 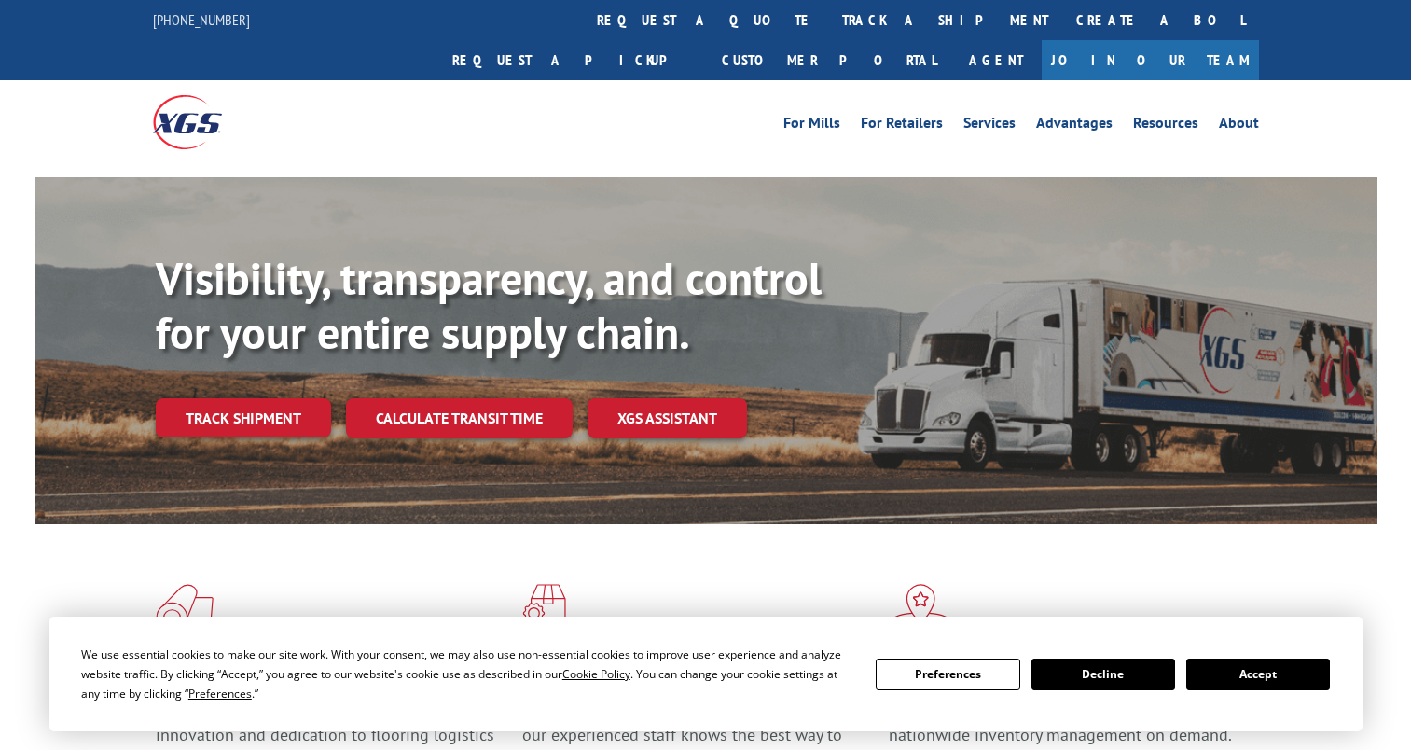 I want to click on a: Calculate transit time, so click(x=459, y=418).